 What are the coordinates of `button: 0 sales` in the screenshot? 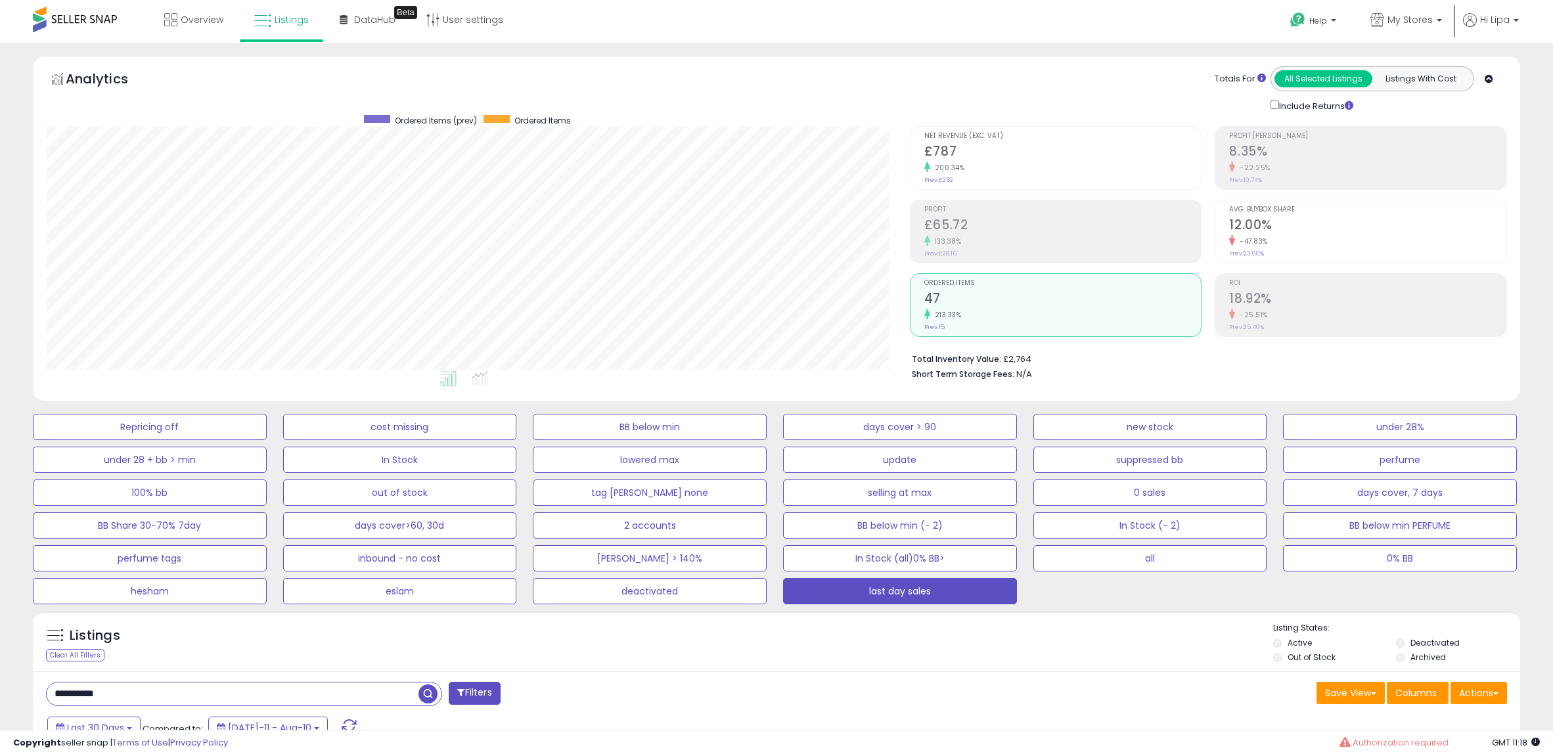 It's located at (1150, 493).